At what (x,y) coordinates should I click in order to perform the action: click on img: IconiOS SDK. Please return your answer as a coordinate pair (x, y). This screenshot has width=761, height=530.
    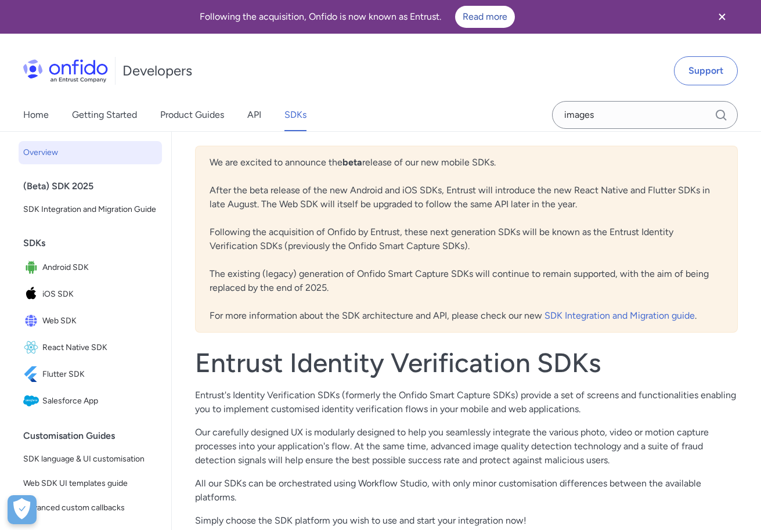
    Looking at the image, I should click on (33, 294).